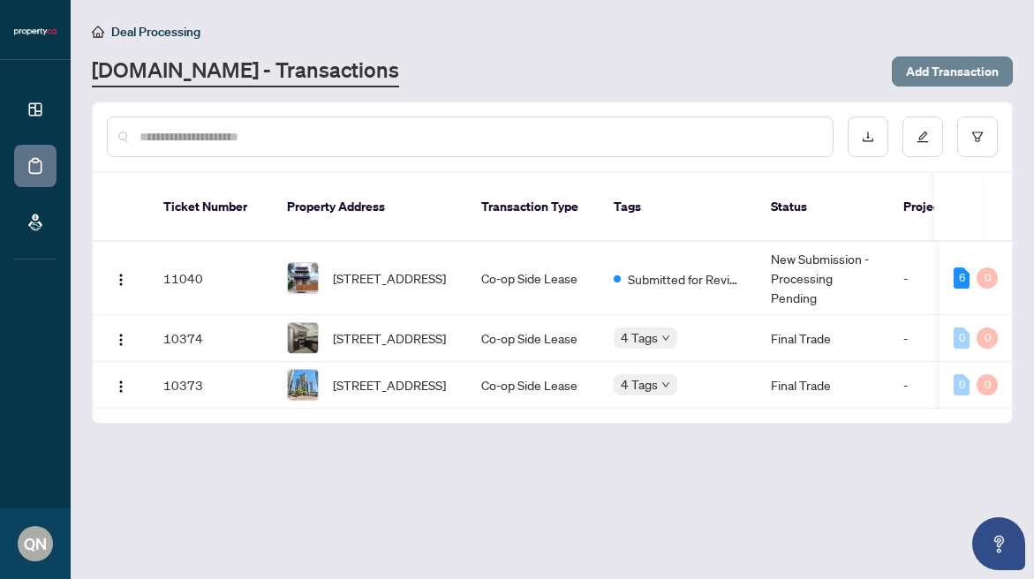 The image size is (1034, 579). What do you see at coordinates (98, 32) in the screenshot?
I see `span: home` at bounding box center [98, 32].